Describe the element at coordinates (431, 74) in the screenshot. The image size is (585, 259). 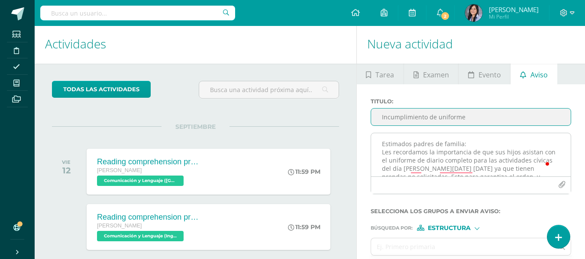
I see `a: Examen` at that location.